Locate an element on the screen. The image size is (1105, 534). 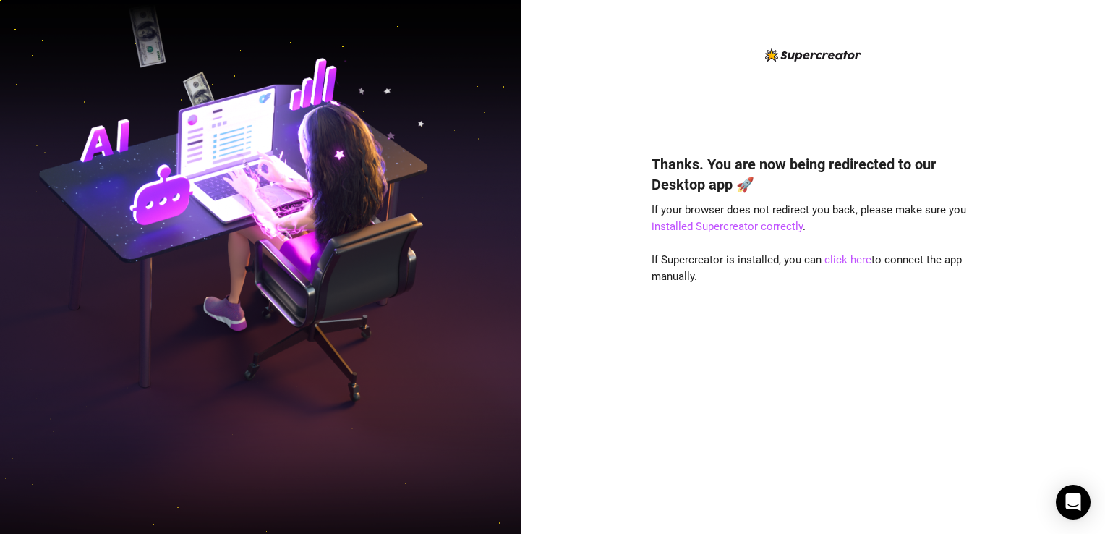
a: installed Supercreator correctly is located at coordinates (727, 226).